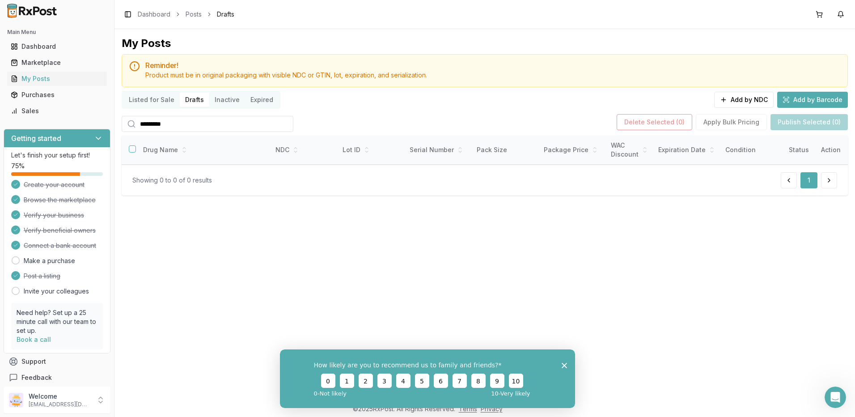 The height and width of the screenshot is (417, 855). Describe the element at coordinates (209, 44) in the screenshot. I see `div: 10 - Very likely` at that location.